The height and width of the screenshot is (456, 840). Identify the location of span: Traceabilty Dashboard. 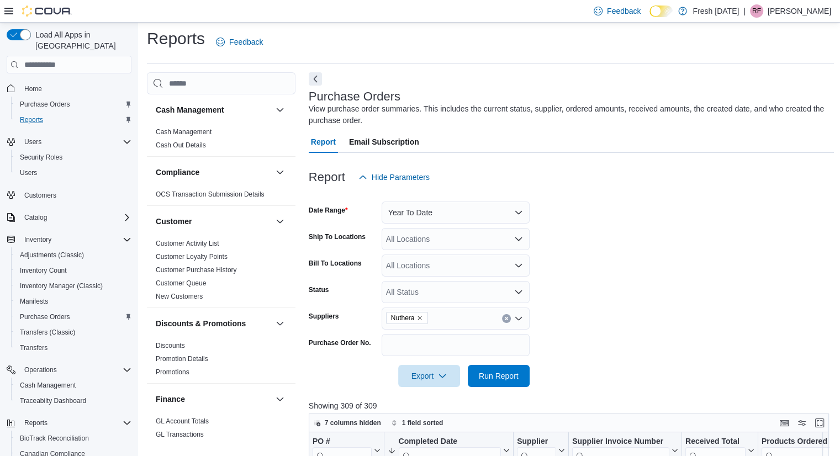
(73, 401).